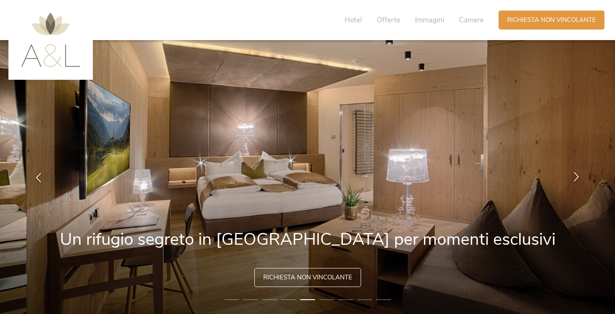 This screenshot has height=314, width=615. What do you see at coordinates (353, 20) in the screenshot?
I see `span: Hotel` at bounding box center [353, 20].